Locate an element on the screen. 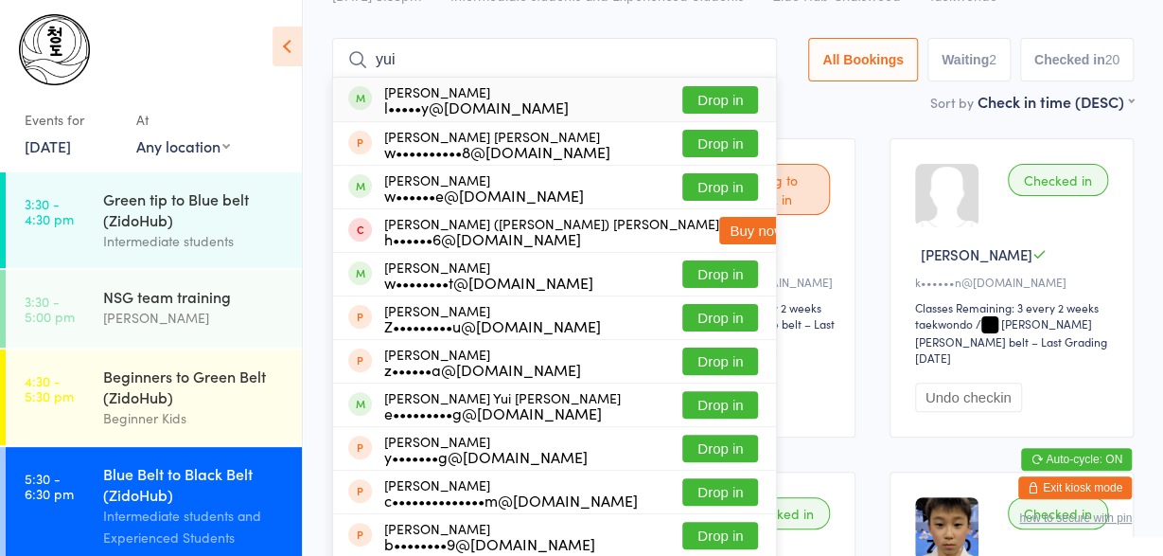  div: Events for is located at coordinates (71, 119).